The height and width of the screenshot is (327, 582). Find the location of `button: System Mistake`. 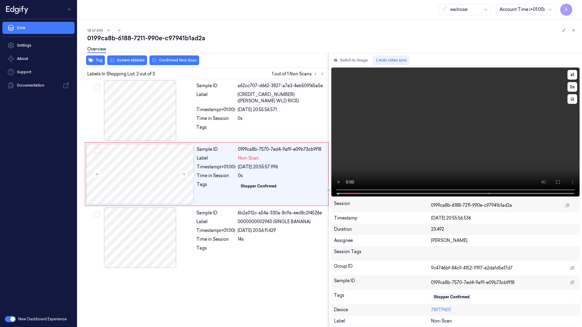

button: System Mistake is located at coordinates (127, 60).